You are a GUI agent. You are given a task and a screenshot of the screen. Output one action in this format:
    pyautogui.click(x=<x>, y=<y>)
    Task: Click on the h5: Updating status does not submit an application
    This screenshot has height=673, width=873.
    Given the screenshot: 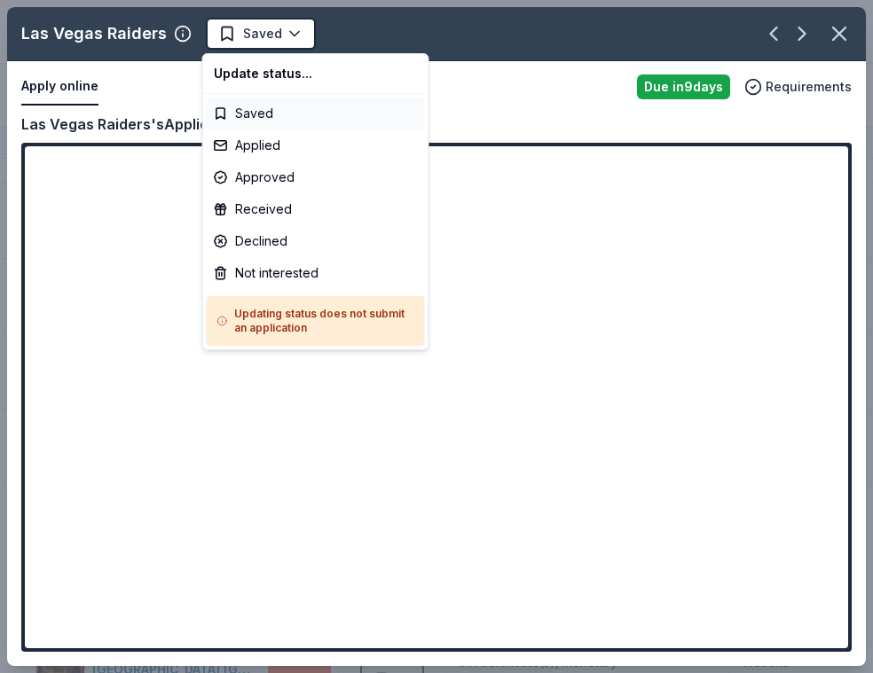 What is the action you would take?
    pyautogui.click(x=316, y=321)
    